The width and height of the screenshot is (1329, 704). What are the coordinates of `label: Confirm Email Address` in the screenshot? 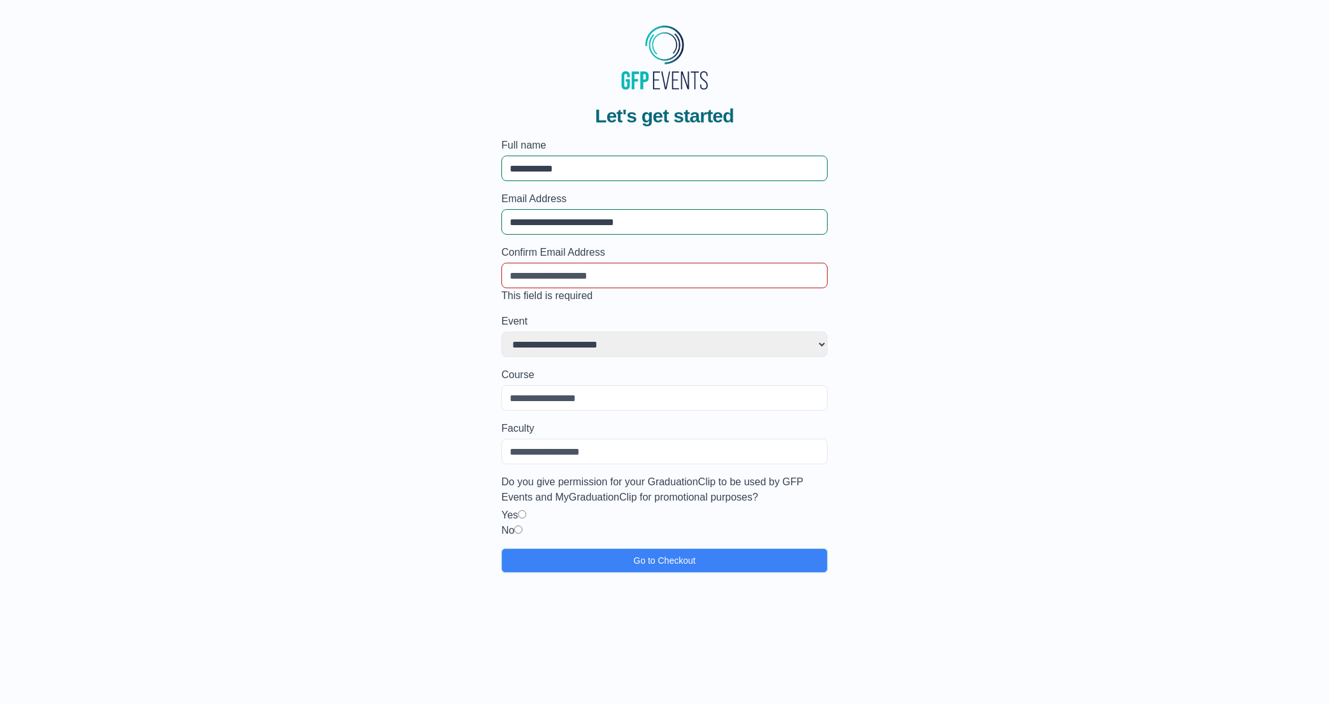 It's located at (665, 252).